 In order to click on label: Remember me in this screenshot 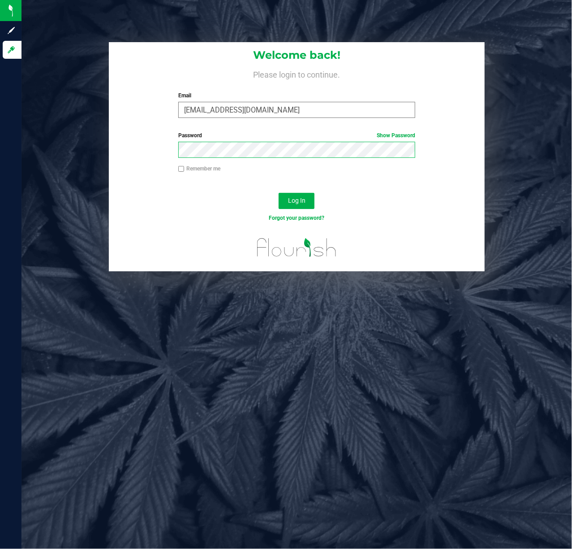, I will do `click(199, 169)`.